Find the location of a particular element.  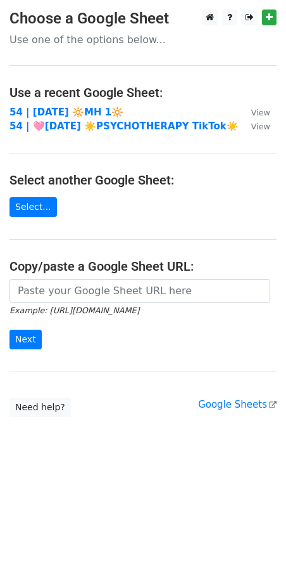

h4: Copy/paste a Google Sheet URL: is located at coordinates (143, 266).